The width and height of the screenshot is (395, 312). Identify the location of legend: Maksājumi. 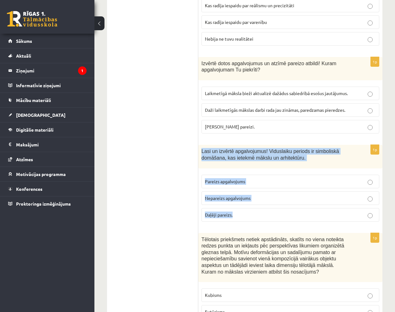
(51, 145).